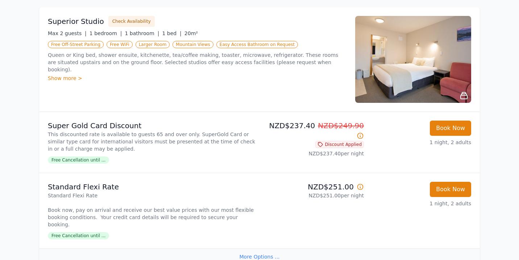  What do you see at coordinates (120, 45) in the screenshot?
I see `span: Free WiFi` at bounding box center [120, 45].